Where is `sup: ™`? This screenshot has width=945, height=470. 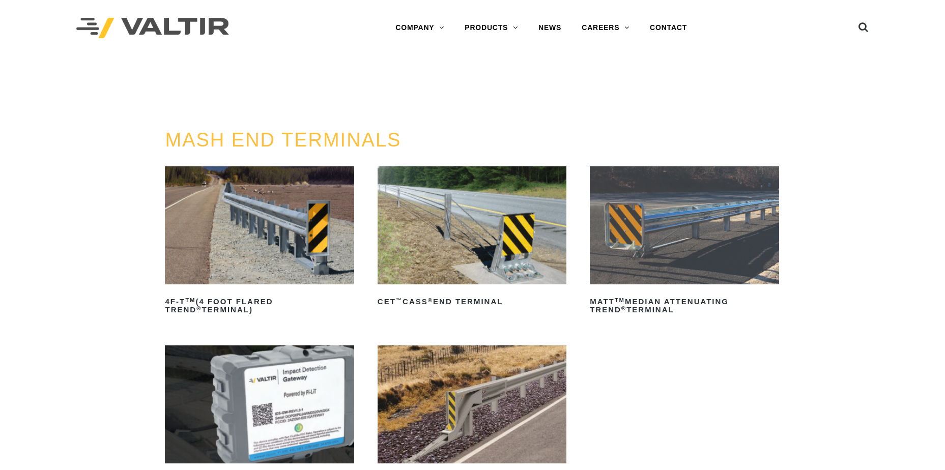 sup: ™ is located at coordinates (399, 300).